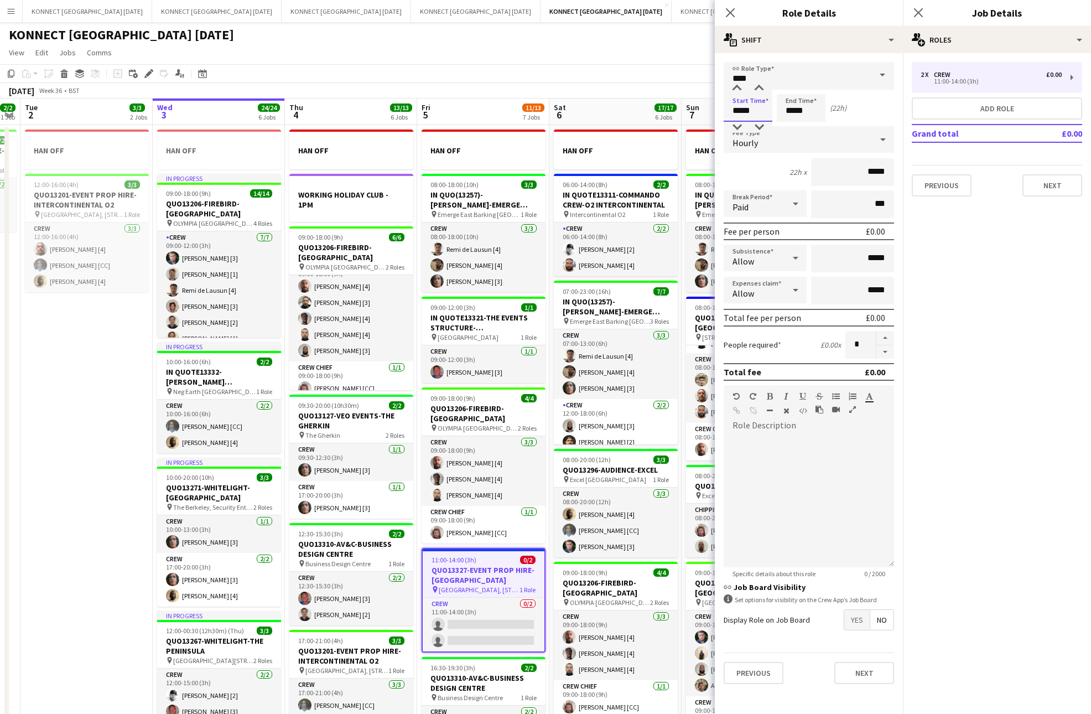 The height and width of the screenshot is (714, 1091). I want to click on span: Fri, so click(426, 107).